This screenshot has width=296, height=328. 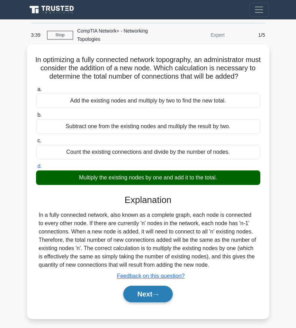 What do you see at coordinates (148, 101) in the screenshot?
I see `div: Add the existing nodes and multiply by two to find the new total.` at bounding box center [148, 101].